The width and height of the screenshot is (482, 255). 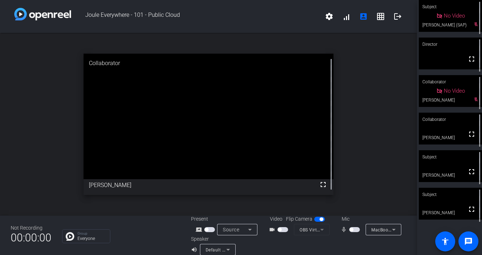 I want to click on mat-icon: grid_on, so click(x=381, y=16).